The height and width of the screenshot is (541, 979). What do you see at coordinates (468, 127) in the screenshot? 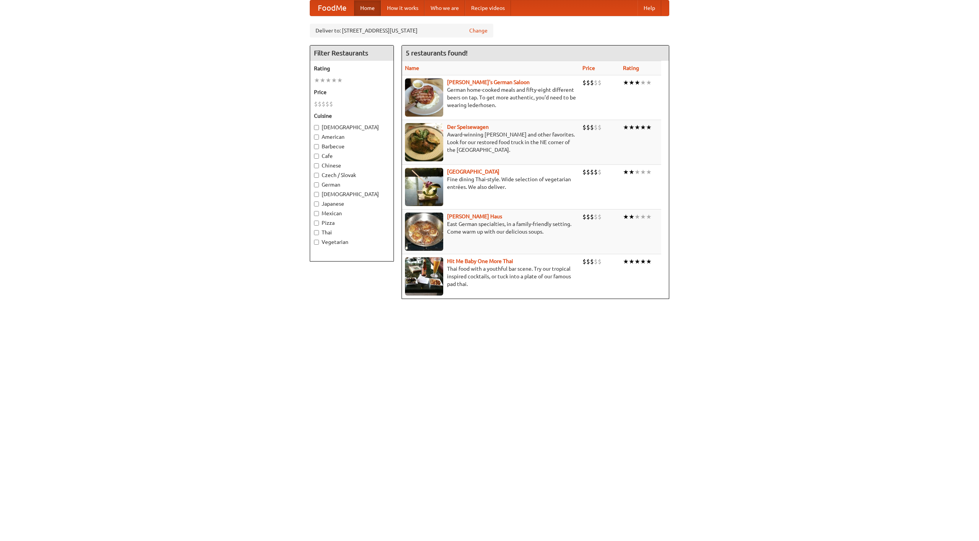
I see `a: Der Speisewagen` at bounding box center [468, 127].